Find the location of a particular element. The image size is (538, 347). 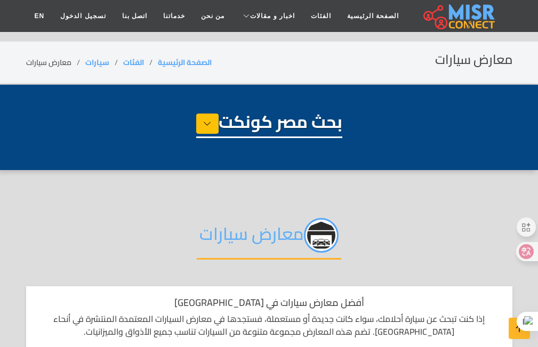

a: تسجيل الدخول is located at coordinates (83, 16).